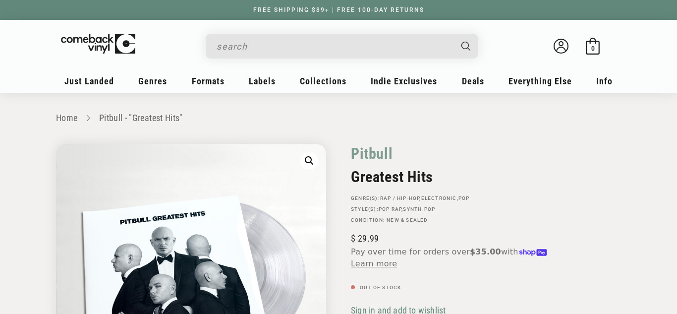  Describe the element at coordinates (473, 81) in the screenshot. I see `span: Deals` at that location.